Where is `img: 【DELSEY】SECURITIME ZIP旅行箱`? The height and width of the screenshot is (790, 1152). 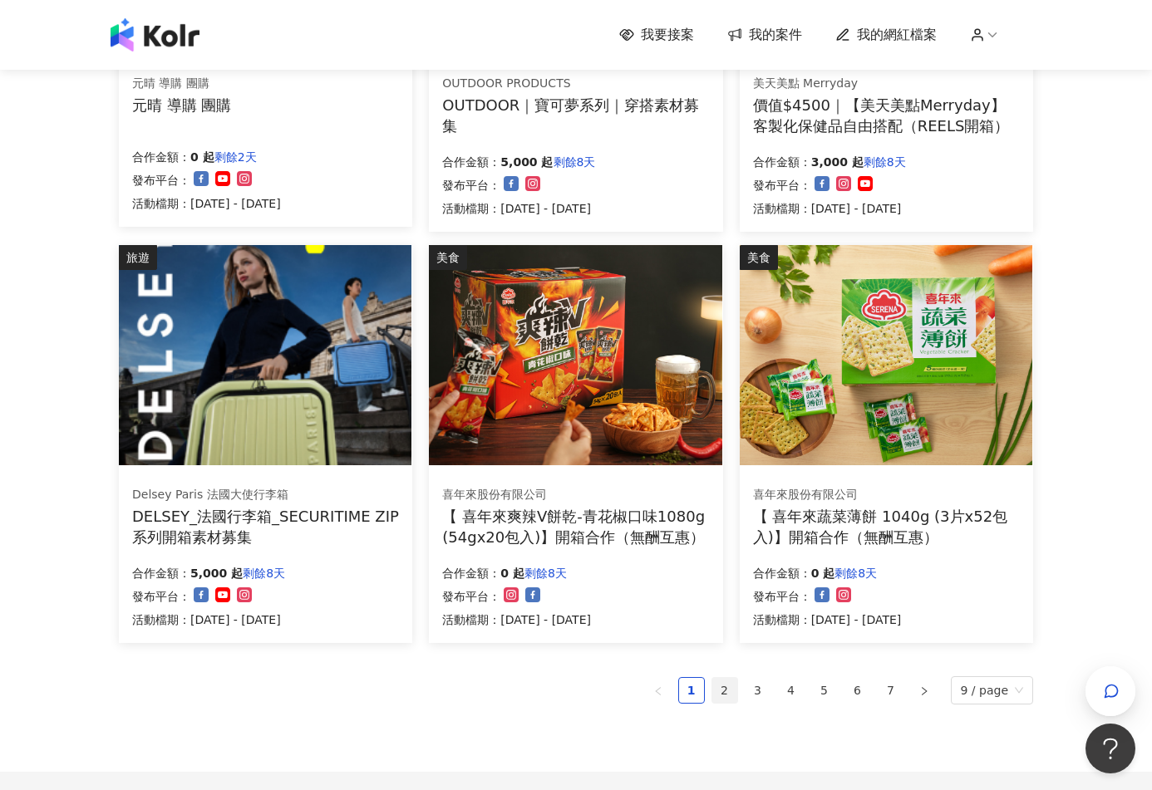 img: 【DELSEY】SECURITIME ZIP旅行箱 is located at coordinates (265, 355).